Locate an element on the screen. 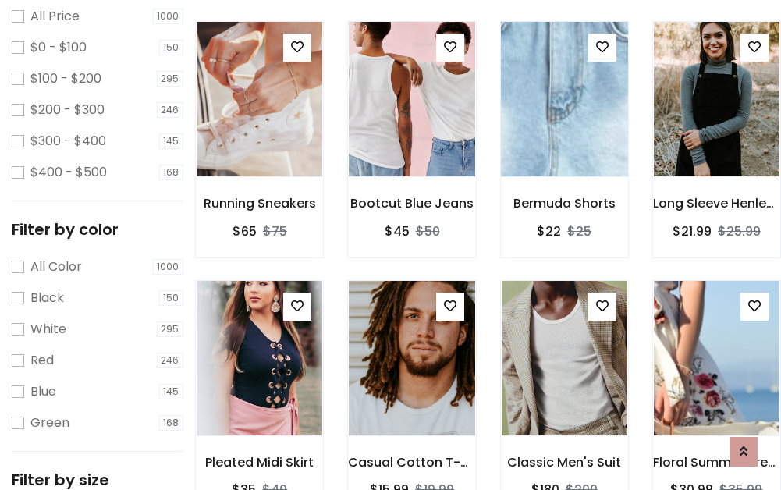 The width and height of the screenshot is (781, 490). h6: $65 is located at coordinates (244, 231).